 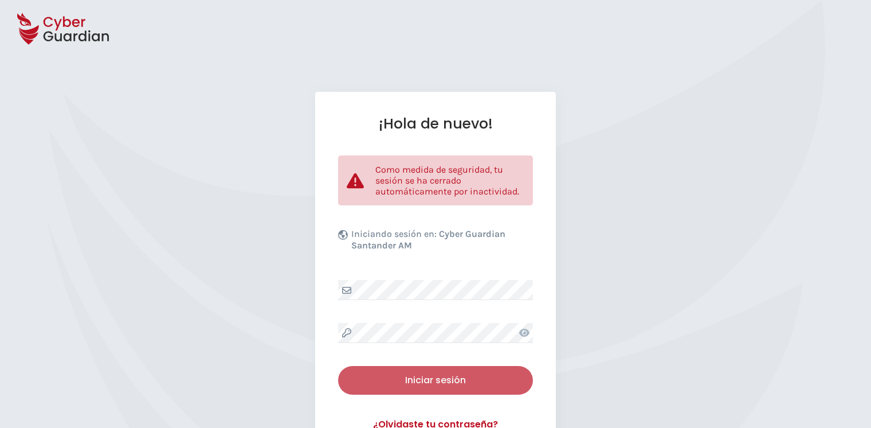 I want to click on button: Iniciar sesión, so click(x=436, y=380).